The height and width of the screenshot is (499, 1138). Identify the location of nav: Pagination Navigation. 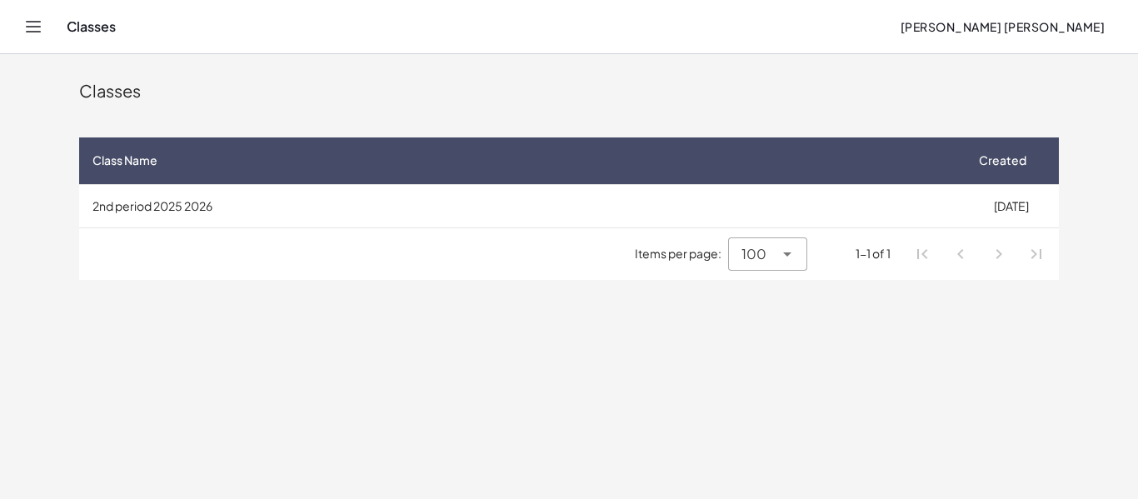
(979, 254).